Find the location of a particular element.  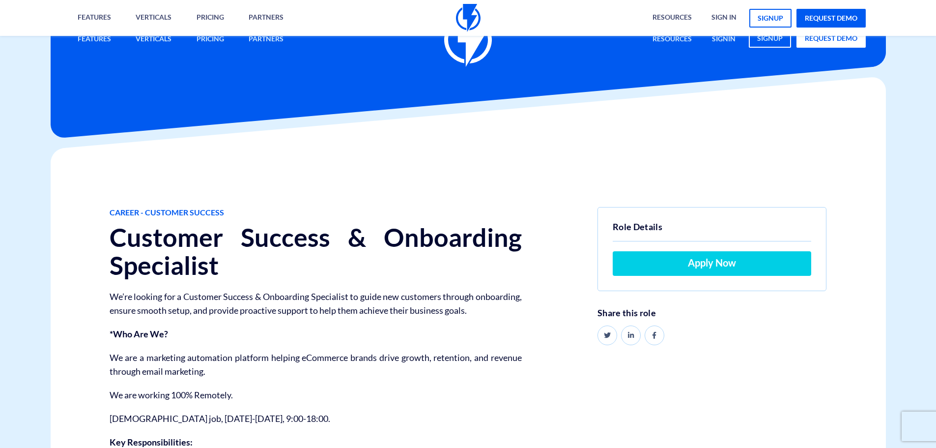

strong: Key Responsibilities: is located at coordinates (151, 442).